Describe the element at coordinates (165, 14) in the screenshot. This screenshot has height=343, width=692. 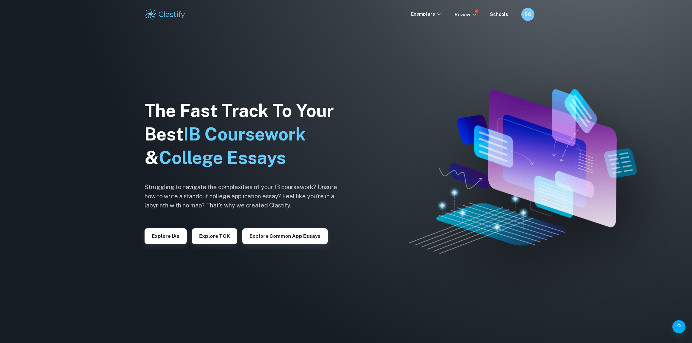
I see `a: Clastify logo` at that location.